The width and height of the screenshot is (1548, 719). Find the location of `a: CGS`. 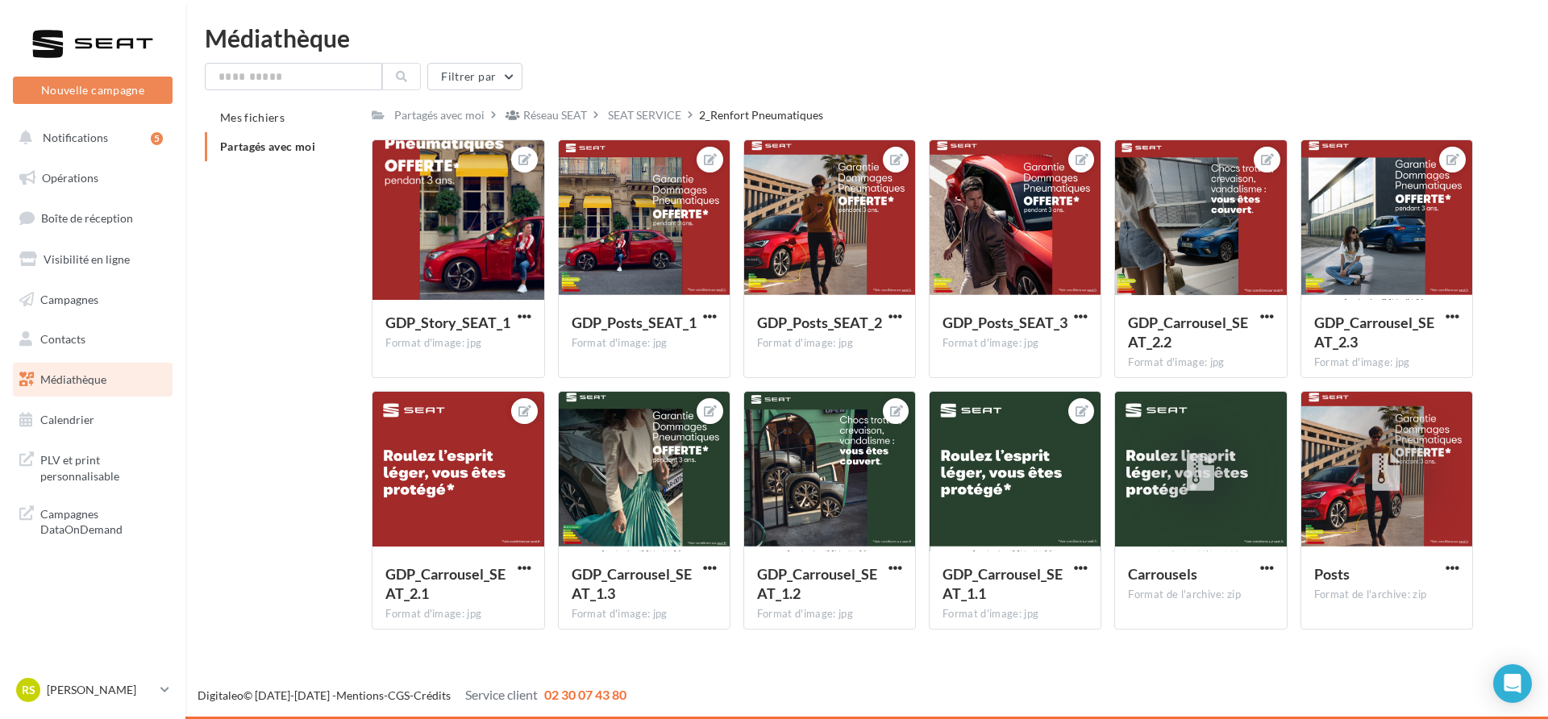

a: CGS is located at coordinates (398, 695).